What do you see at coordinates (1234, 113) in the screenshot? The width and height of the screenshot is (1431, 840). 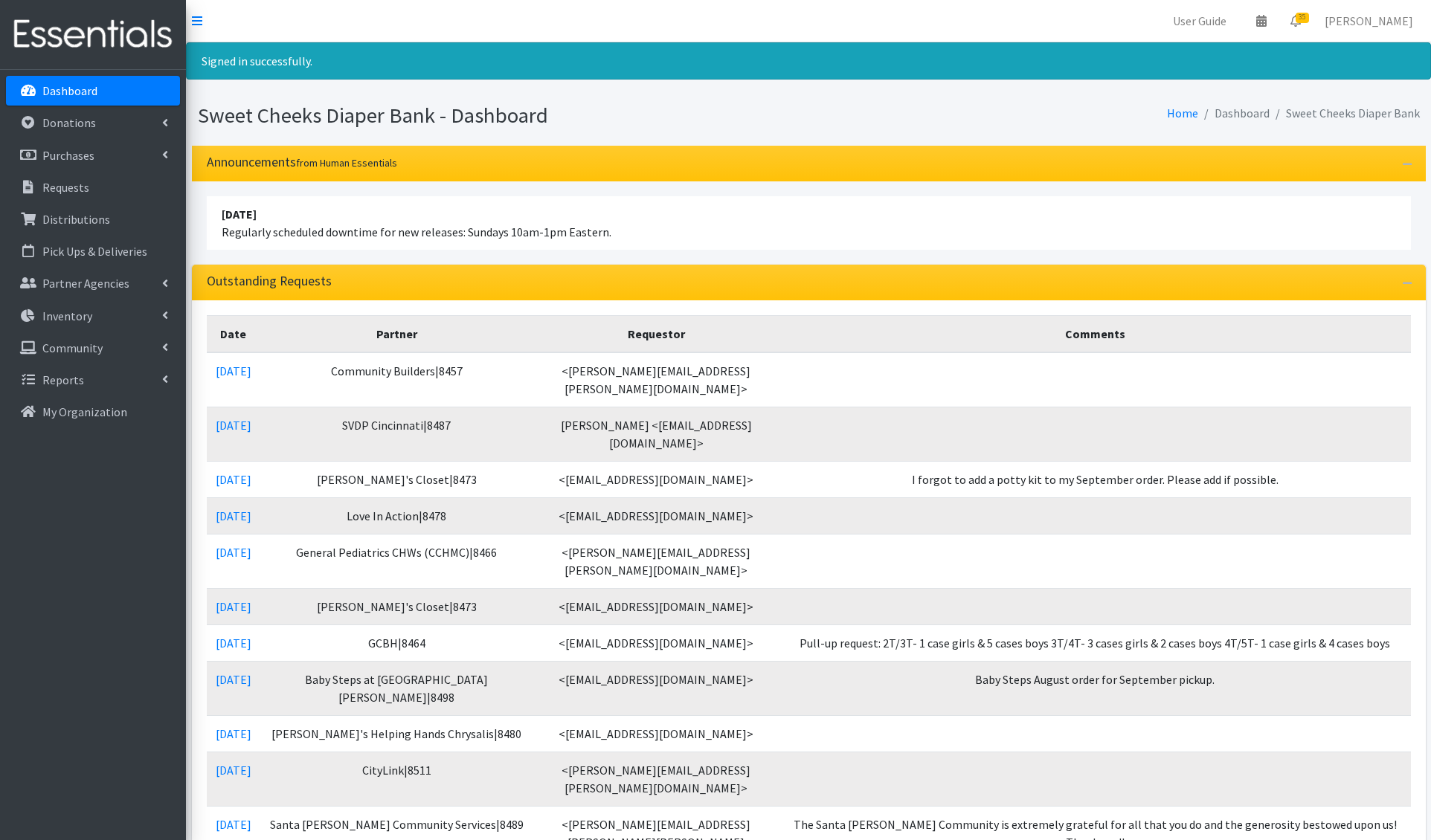 I see `li: Dashboard` at bounding box center [1234, 113].